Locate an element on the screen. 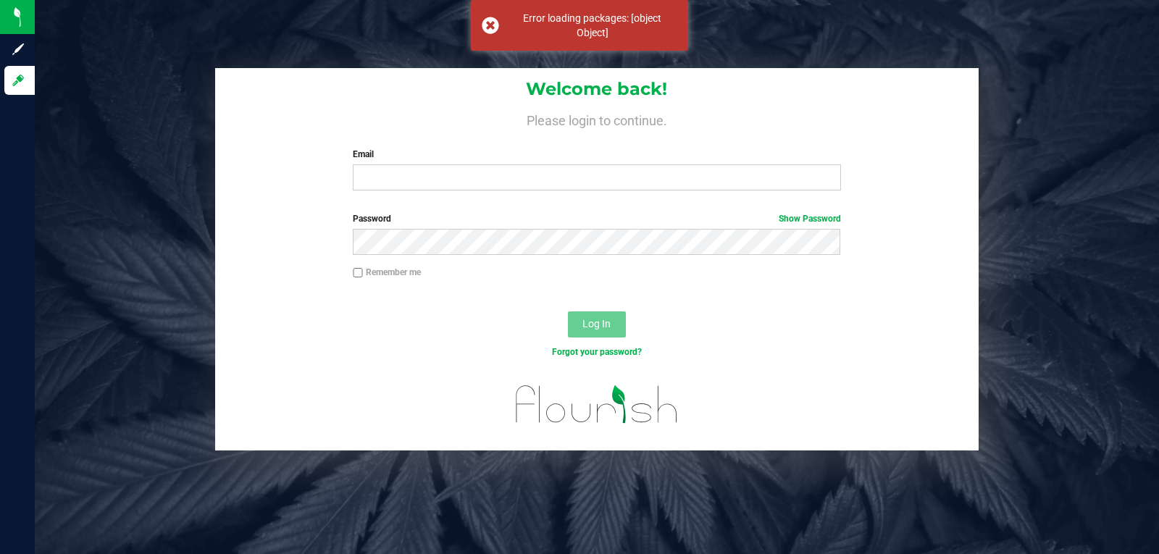 Image resolution: width=1159 pixels, height=554 pixels. inline-svg: Sign up is located at coordinates (18, 49).